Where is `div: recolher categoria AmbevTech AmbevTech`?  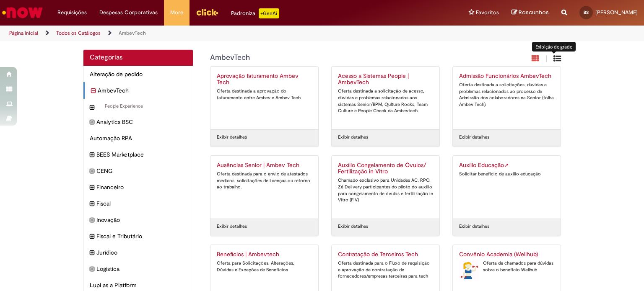 div: recolher categoria AmbevTech AmbevTech is located at coordinates (138, 90).